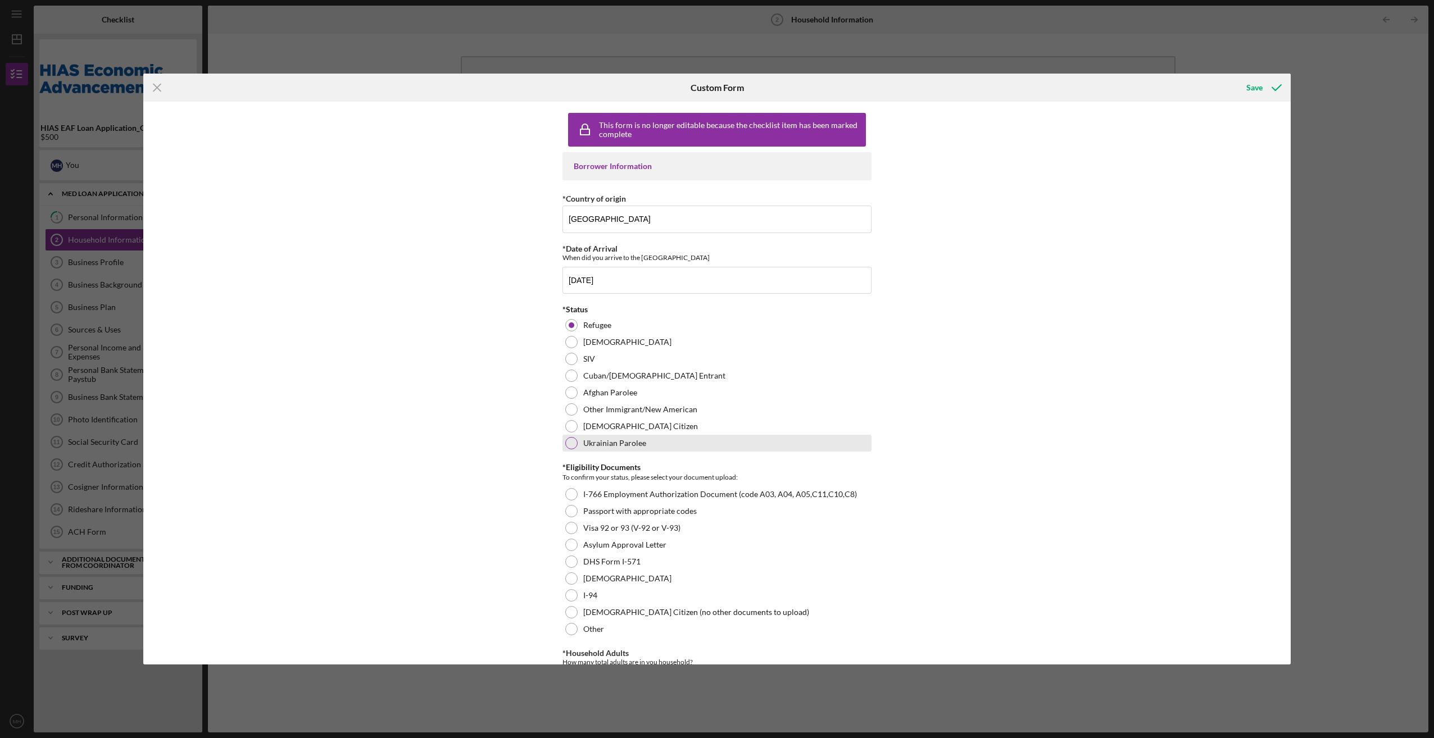 The image size is (1434, 738). I want to click on label: Visa 92 or 93 (V-92 or V-93), so click(631, 528).